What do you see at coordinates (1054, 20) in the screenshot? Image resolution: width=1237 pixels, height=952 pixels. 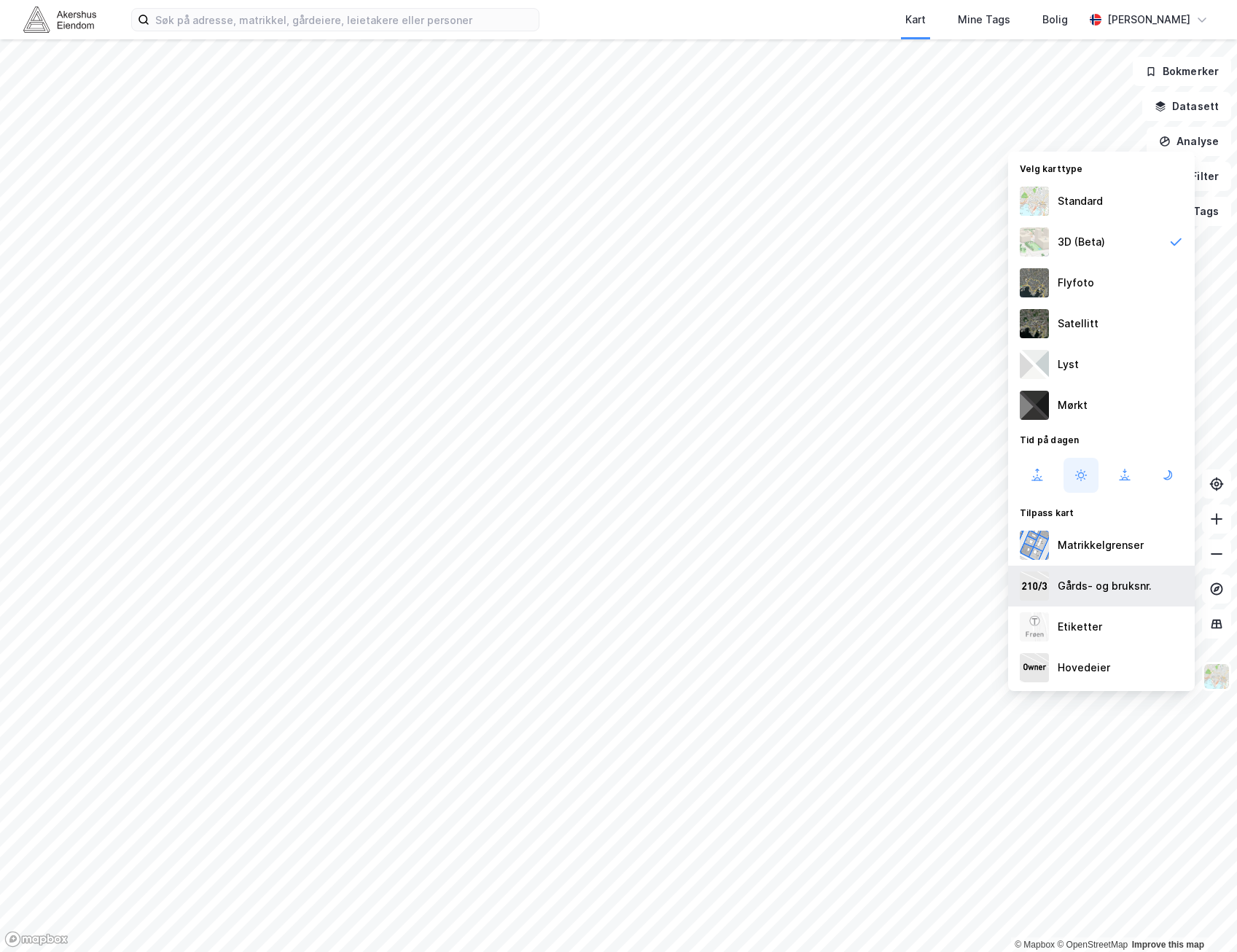 I see `div: Bolig` at bounding box center [1054, 20].